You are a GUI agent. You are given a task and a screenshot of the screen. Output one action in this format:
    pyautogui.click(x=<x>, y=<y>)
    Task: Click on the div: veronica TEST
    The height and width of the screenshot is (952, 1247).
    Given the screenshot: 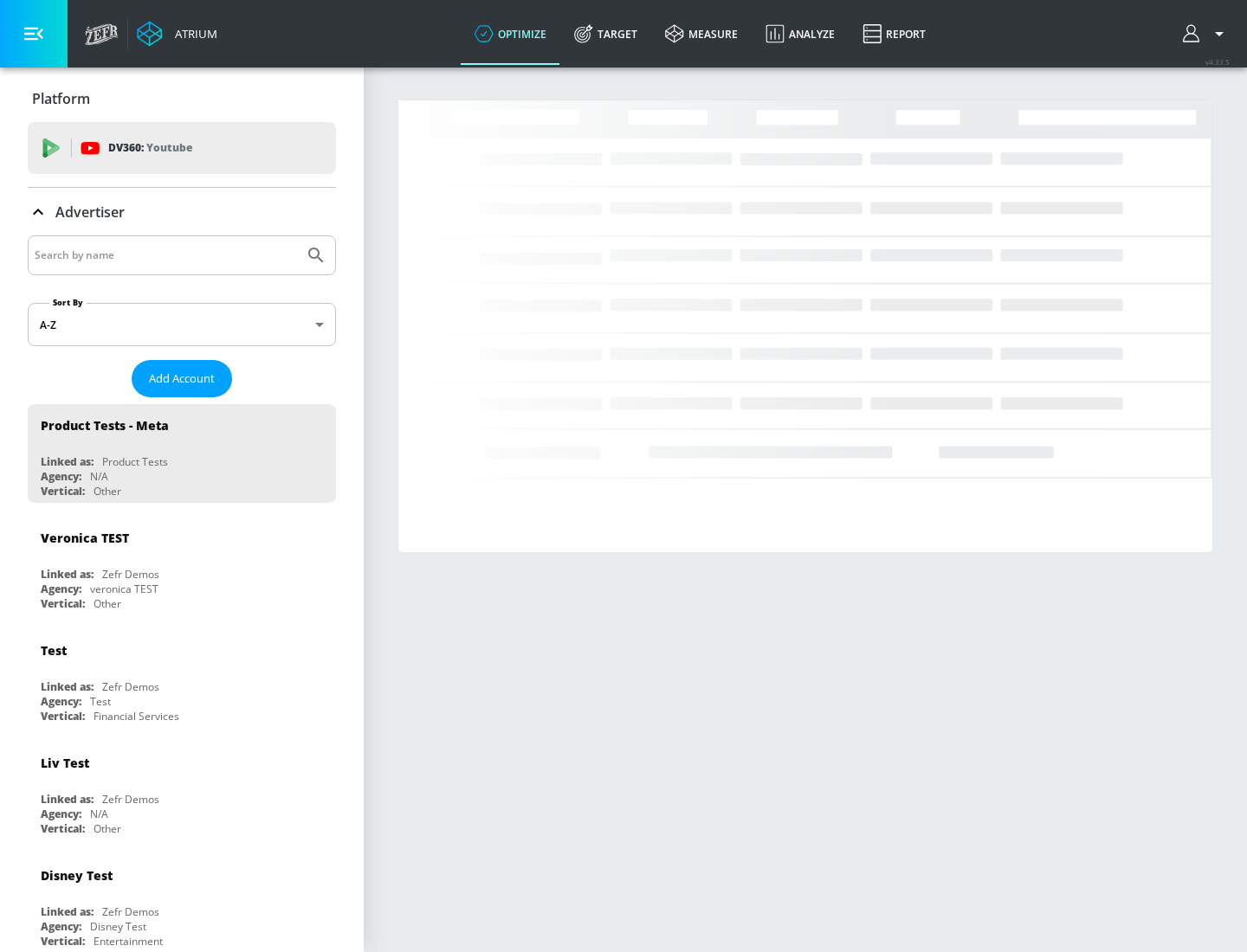 What is the action you would take?
    pyautogui.click(x=124, y=589)
    